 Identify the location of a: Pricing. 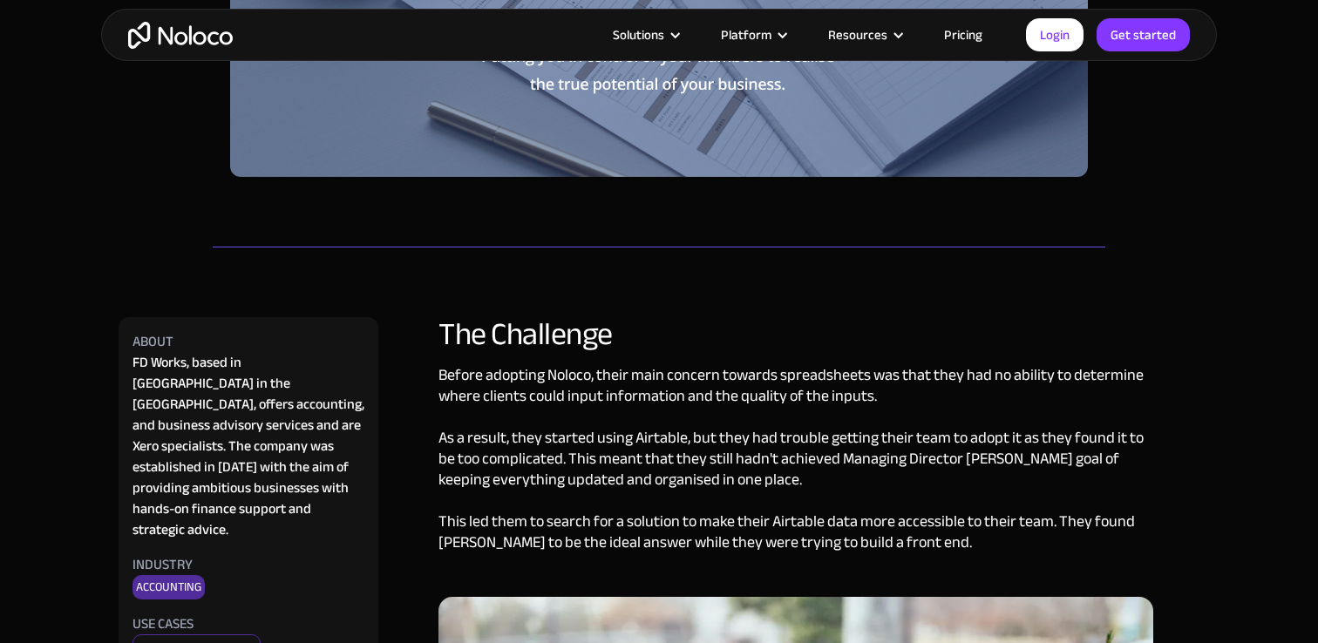
(963, 35).